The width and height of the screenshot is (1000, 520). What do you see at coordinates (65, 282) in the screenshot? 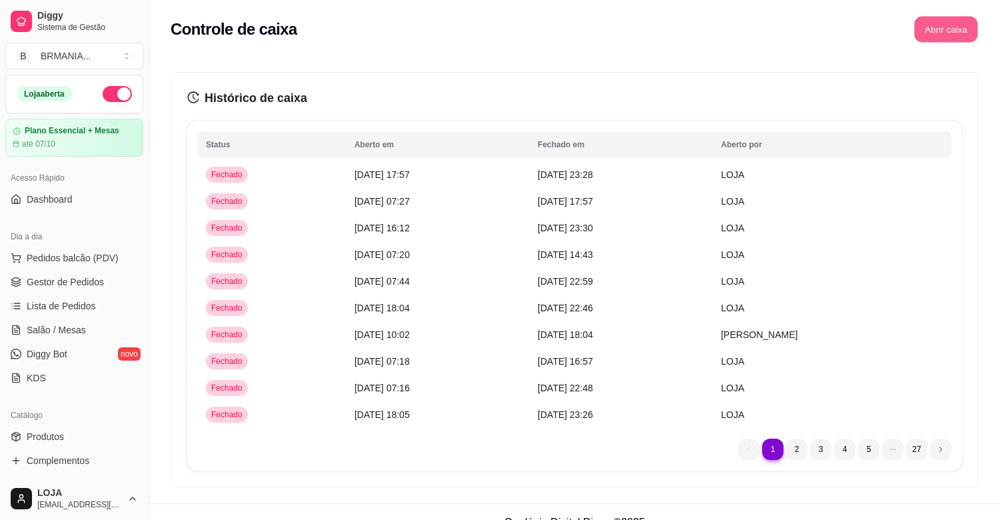
I see `span: Gestor de Pedidos` at bounding box center [65, 282].